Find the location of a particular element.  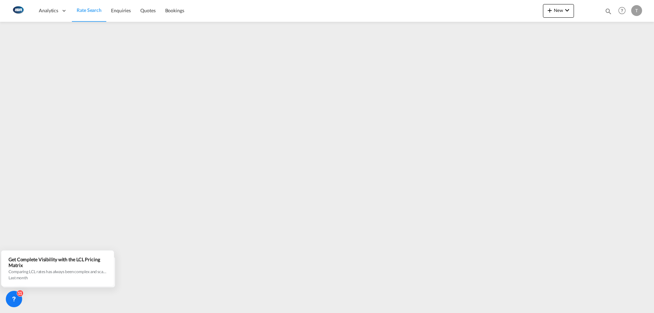

md-icon: icon-plus 400-fg is located at coordinates (550, 10).